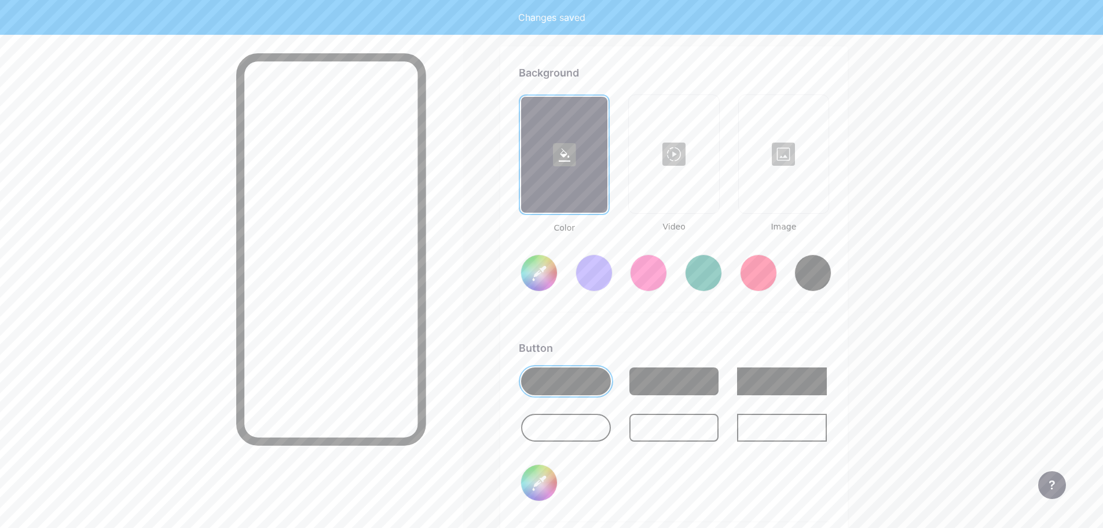 This screenshot has height=528, width=1103. Describe the element at coordinates (784, 226) in the screenshot. I see `span: Image` at that location.